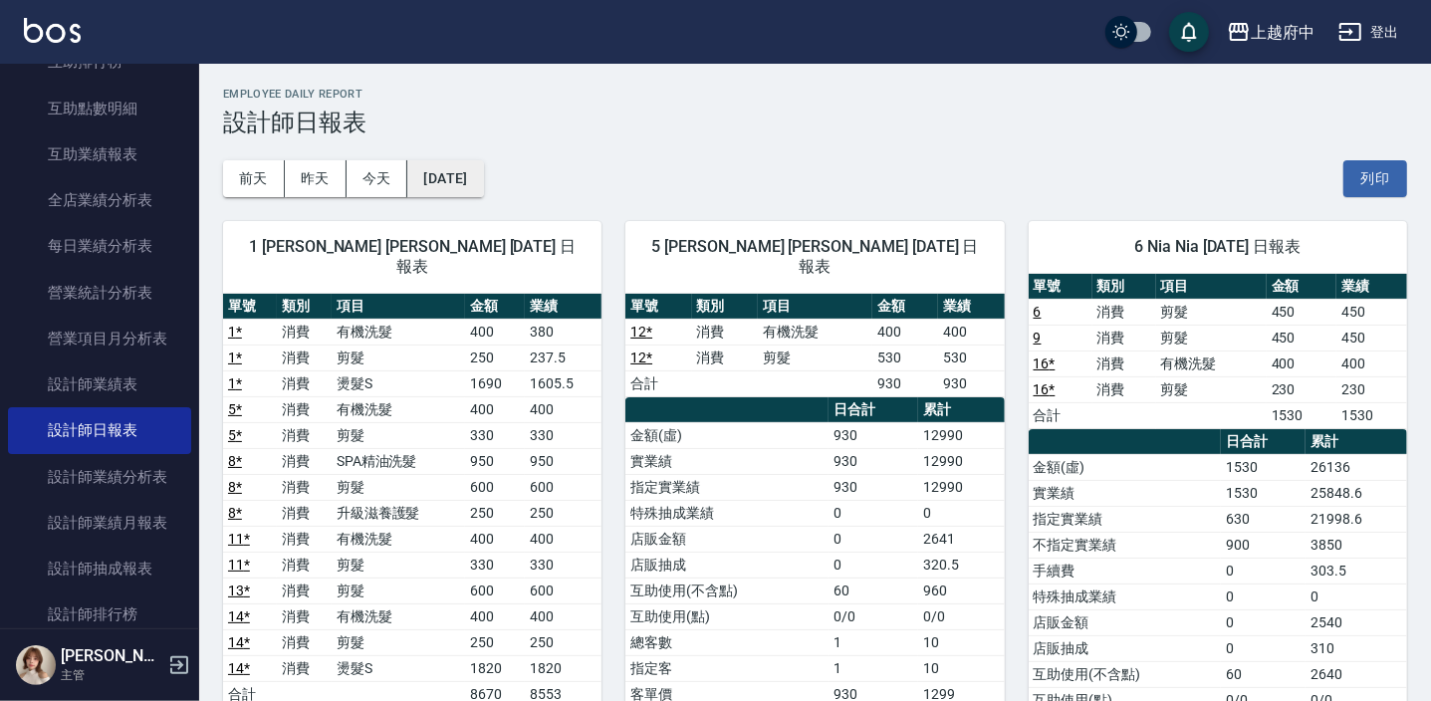 This screenshot has height=701, width=1431. What do you see at coordinates (100, 384) in the screenshot?
I see `a: 設計師業績表` at bounding box center [100, 384].